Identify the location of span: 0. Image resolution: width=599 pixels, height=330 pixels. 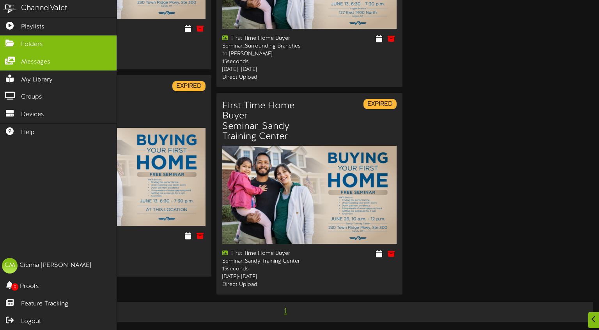
(15, 287).